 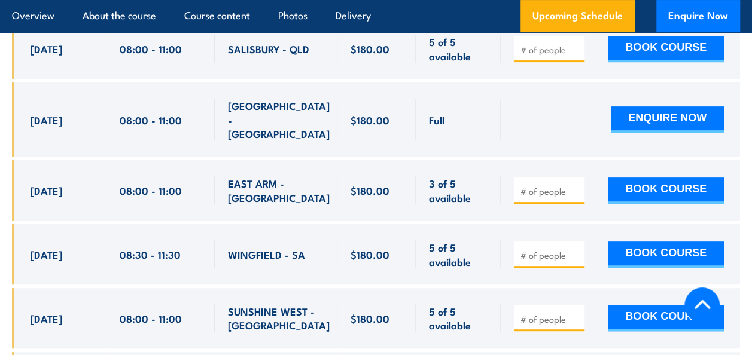 What do you see at coordinates (150, 254) in the screenshot?
I see `span: 08:30 - 11:30` at bounding box center [150, 254].